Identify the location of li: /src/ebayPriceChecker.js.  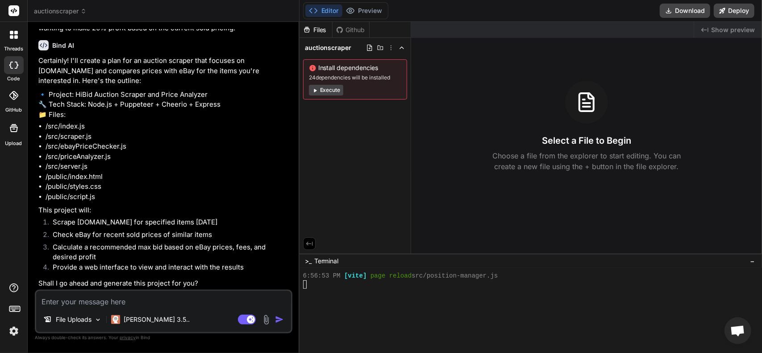
(168, 147).